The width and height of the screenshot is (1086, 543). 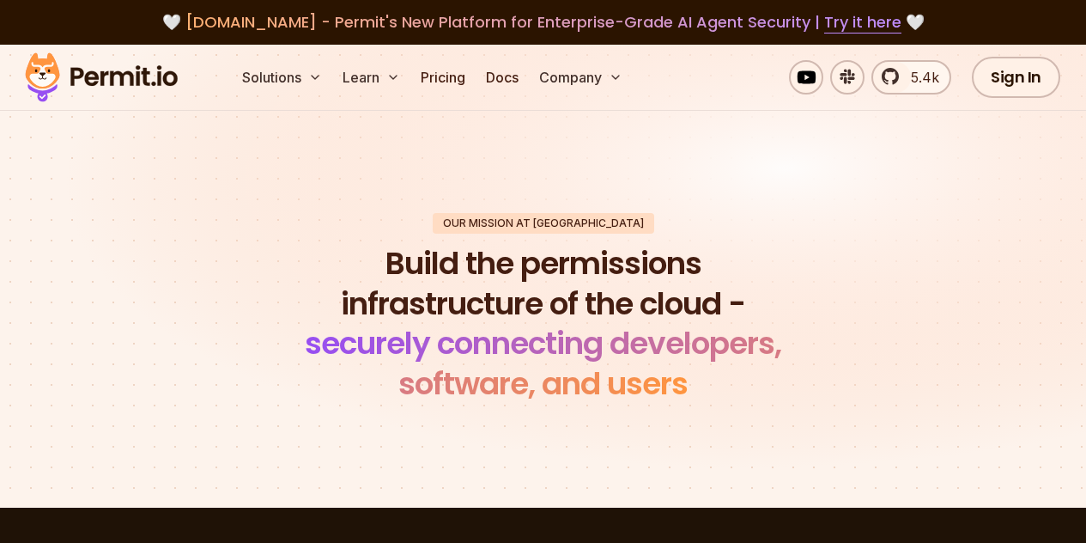 I want to click on button: Company, so click(x=580, y=77).